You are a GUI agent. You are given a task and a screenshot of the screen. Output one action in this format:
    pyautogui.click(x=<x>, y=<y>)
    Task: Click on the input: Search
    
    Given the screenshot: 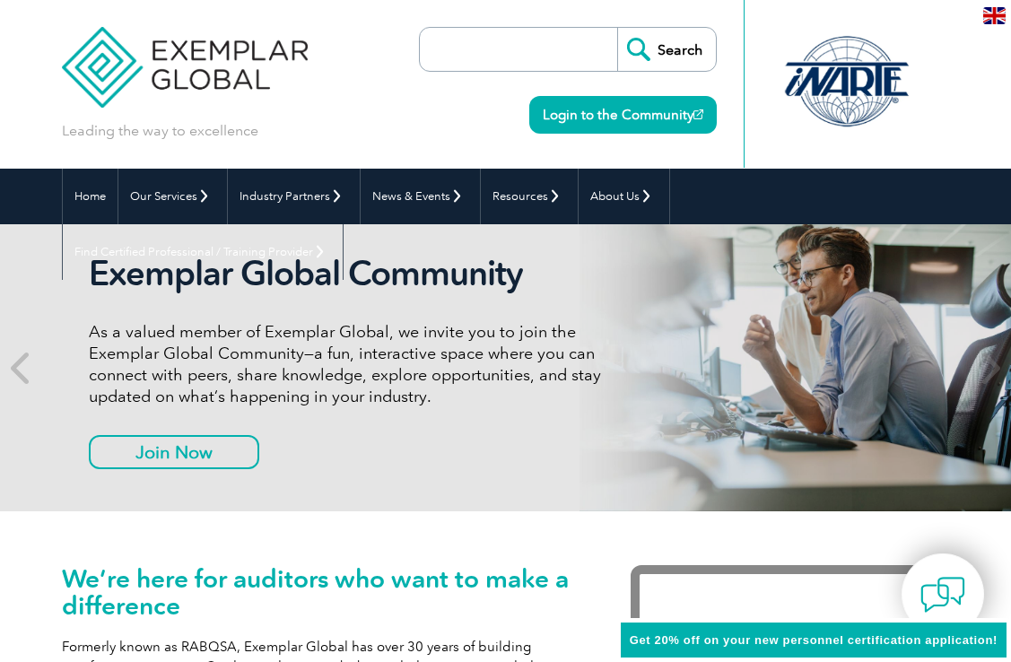 What is the action you would take?
    pyautogui.click(x=667, y=49)
    